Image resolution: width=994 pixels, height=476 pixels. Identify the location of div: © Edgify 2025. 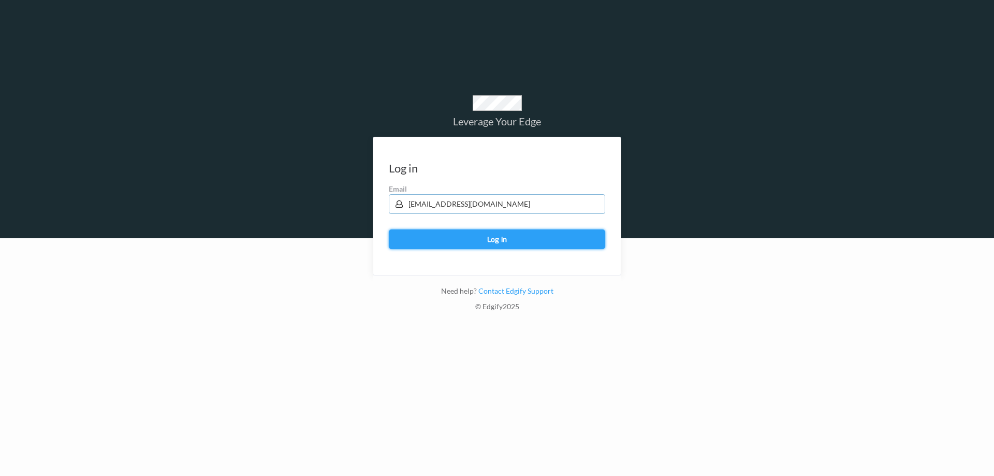
(497, 309).